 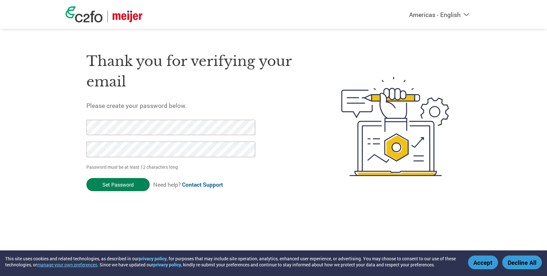 What do you see at coordinates (118, 184) in the screenshot?
I see `input: Set Password` at bounding box center [118, 184].